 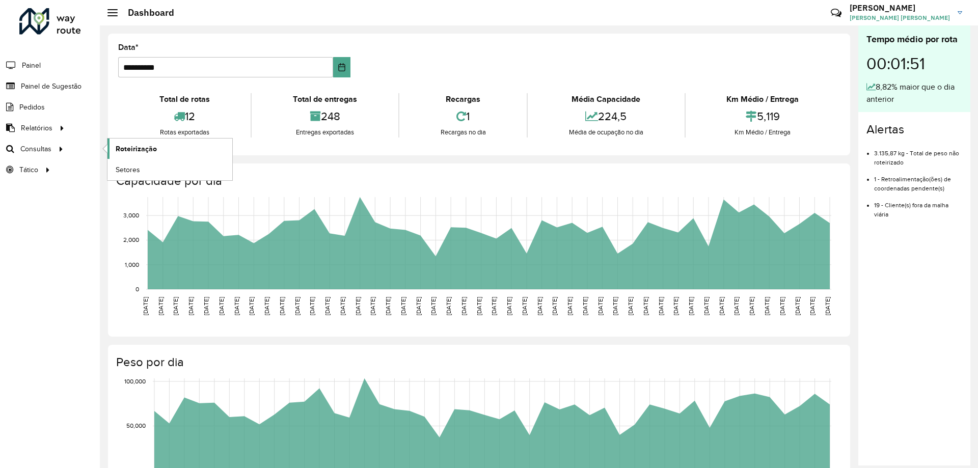 What do you see at coordinates (478, 181) in the screenshot?
I see `h4: Capacidade por dia` at bounding box center [478, 181].